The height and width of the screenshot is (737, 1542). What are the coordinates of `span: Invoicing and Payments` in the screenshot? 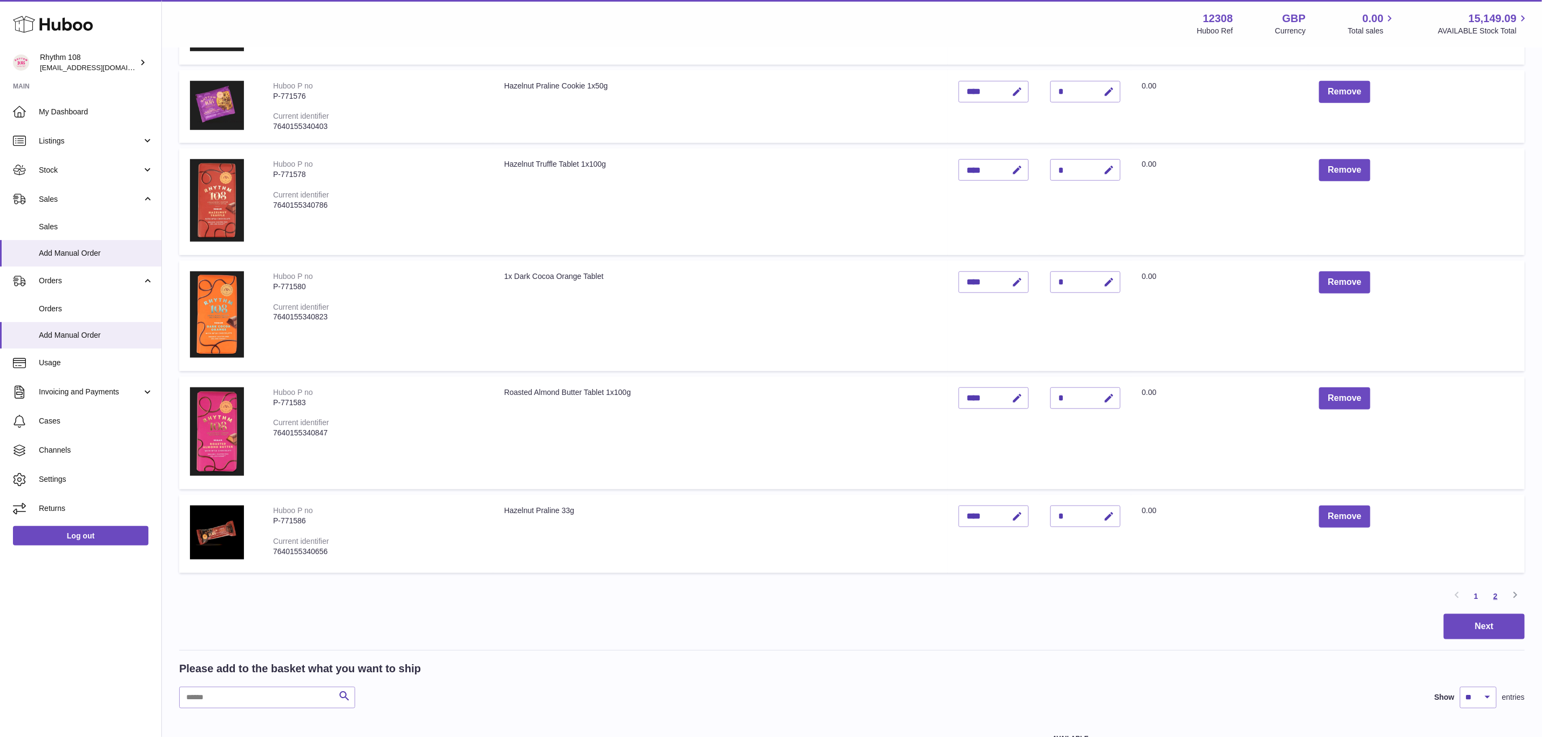 It's located at (90, 392).